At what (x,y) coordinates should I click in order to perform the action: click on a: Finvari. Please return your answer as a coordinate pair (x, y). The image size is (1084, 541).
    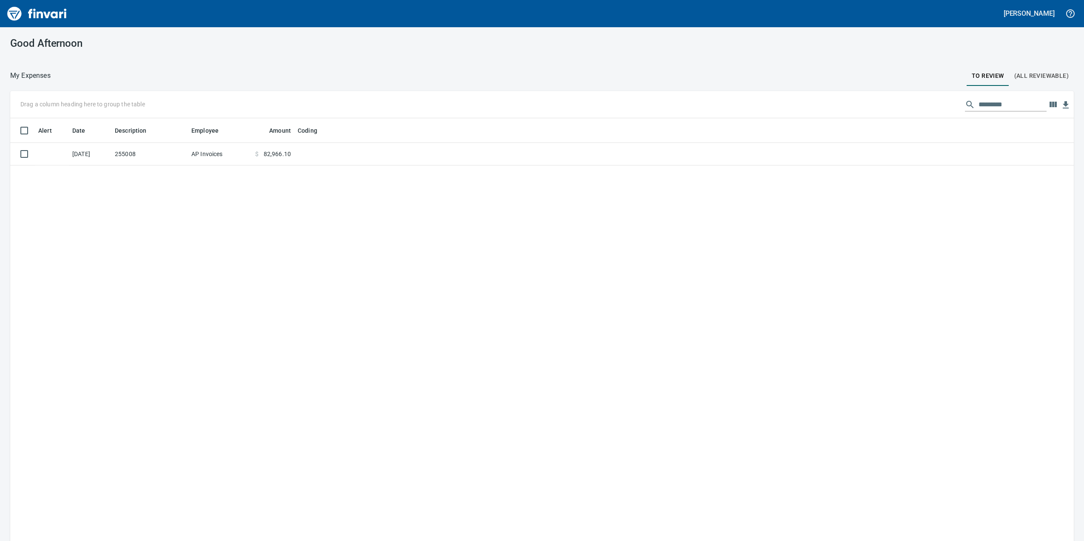
    Looking at the image, I should click on (37, 14).